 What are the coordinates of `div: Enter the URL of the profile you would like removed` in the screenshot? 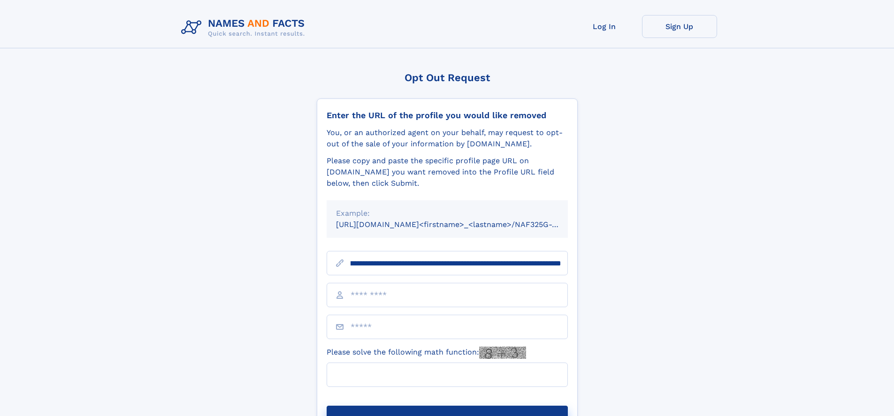 It's located at (447, 115).